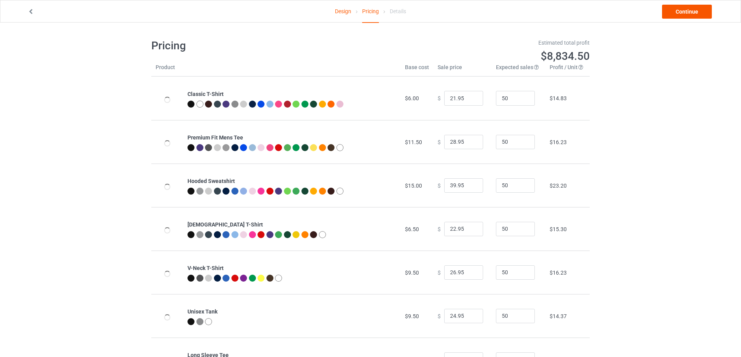 The image size is (741, 357). Describe the element at coordinates (412, 229) in the screenshot. I see `span: $6.50` at that location.